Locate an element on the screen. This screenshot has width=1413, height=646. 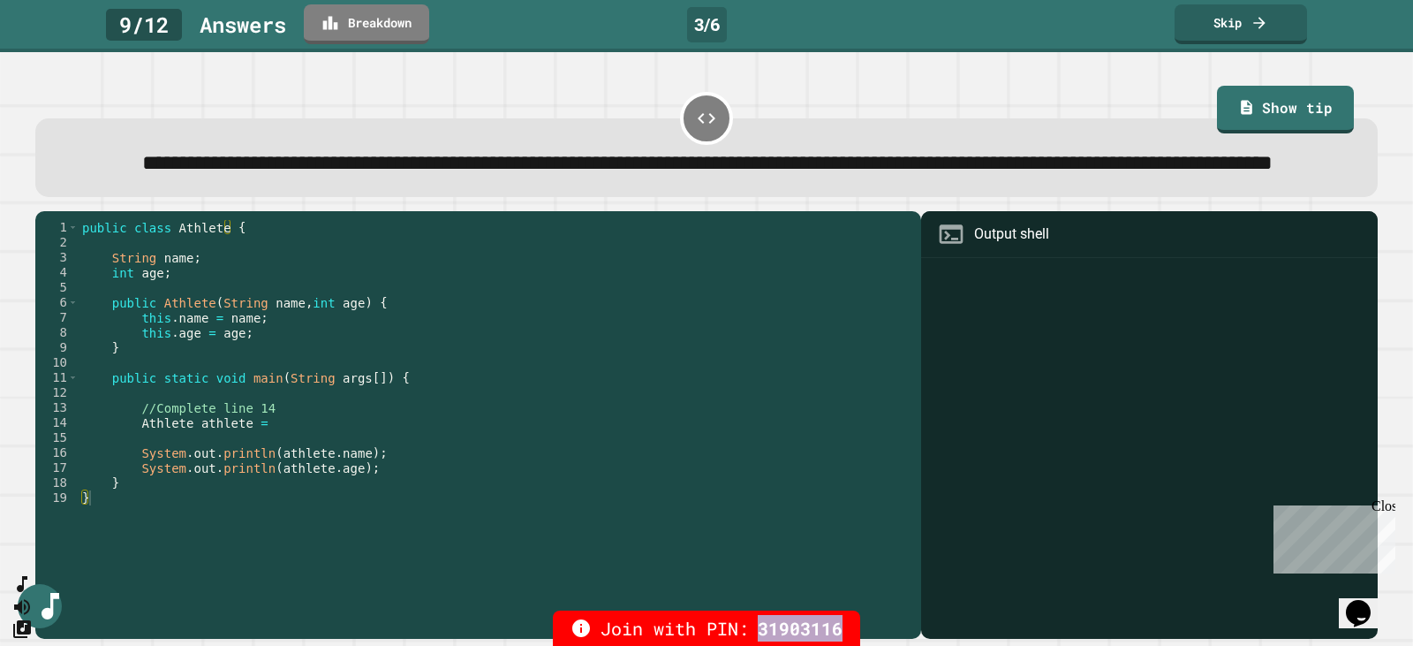
div: Answer s is located at coordinates (243, 25).